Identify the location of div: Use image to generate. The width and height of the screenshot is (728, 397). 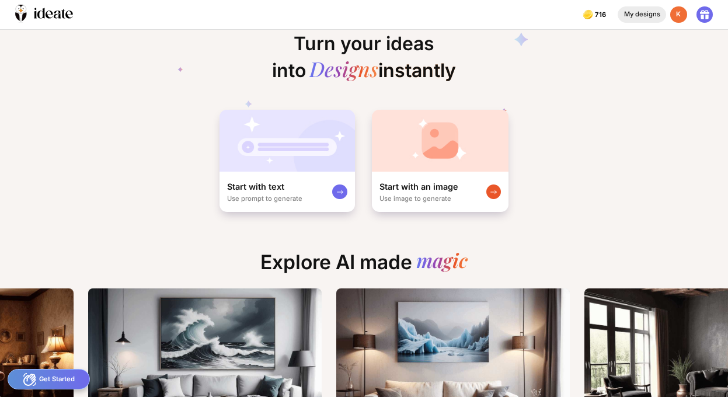
(415, 199).